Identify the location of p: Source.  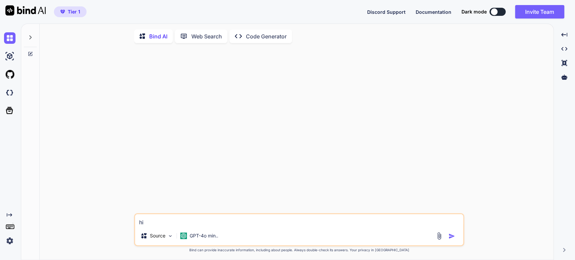
(158, 236).